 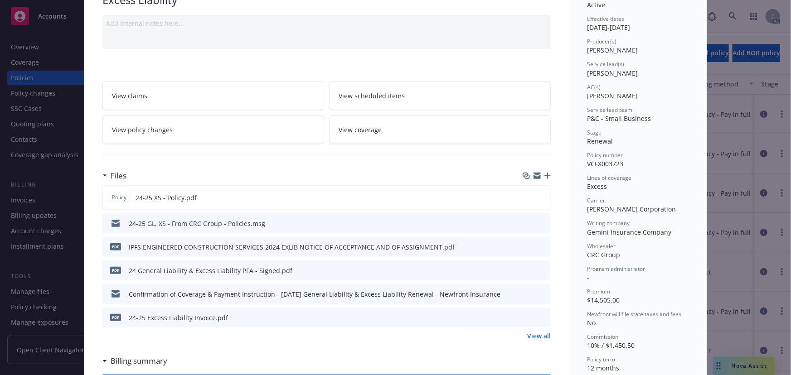 What do you see at coordinates (114, 176) in the screenshot?
I see `div: Files` at bounding box center [114, 176].